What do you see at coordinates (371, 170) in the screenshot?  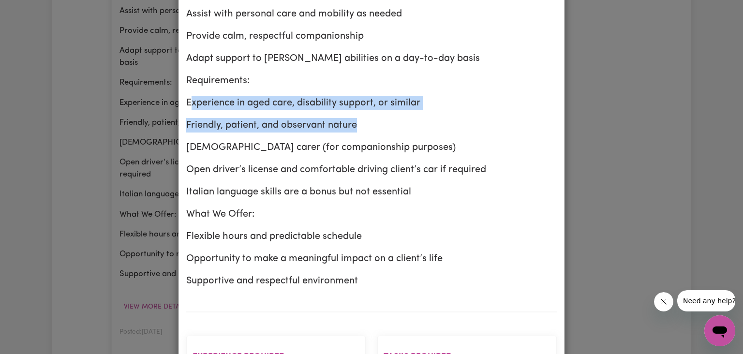 I see `p: Open driver’s license and comfortable driving client’s car if required` at bounding box center [371, 170].